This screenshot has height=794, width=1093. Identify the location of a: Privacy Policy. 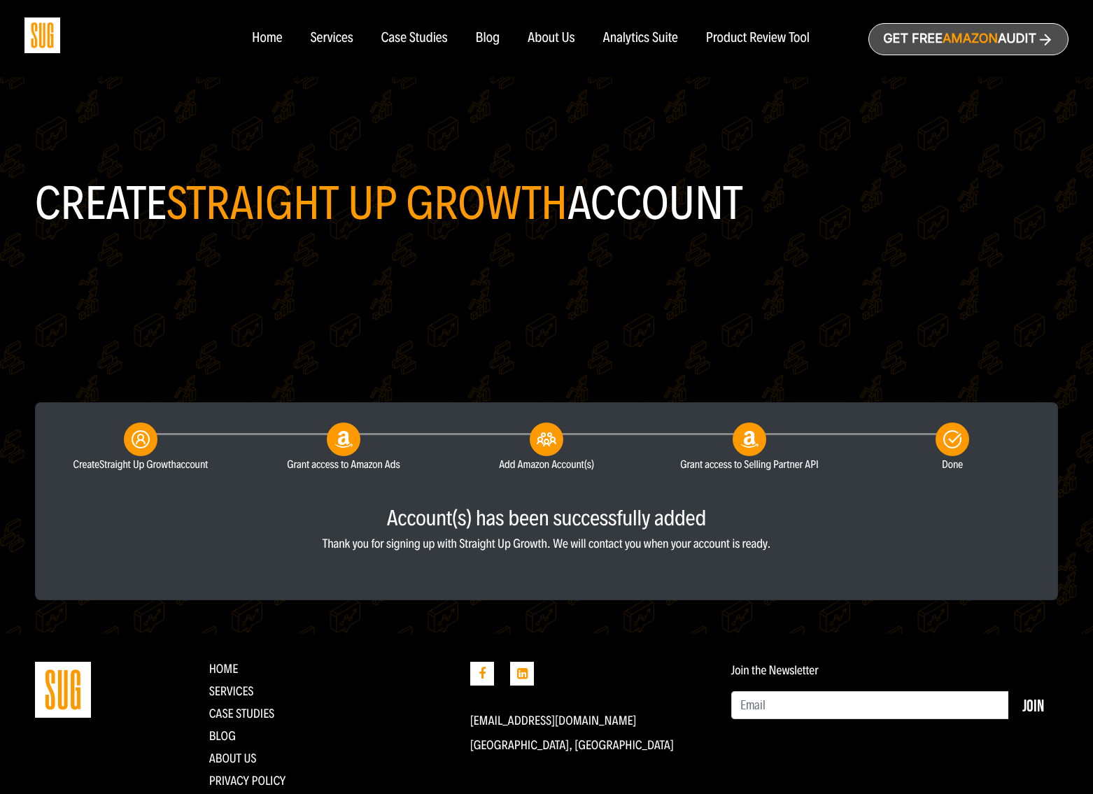
(248, 781).